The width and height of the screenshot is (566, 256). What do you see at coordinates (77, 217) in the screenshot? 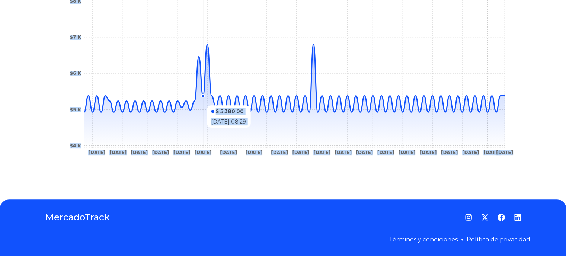
I see `h1: MercadoTrack` at bounding box center [77, 217].